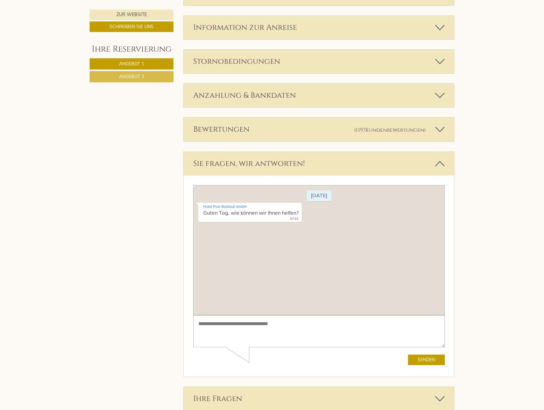 The height and width of the screenshot is (410, 544). What do you see at coordinates (132, 49) in the screenshot?
I see `div: Ihre Reservierung` at bounding box center [132, 49].